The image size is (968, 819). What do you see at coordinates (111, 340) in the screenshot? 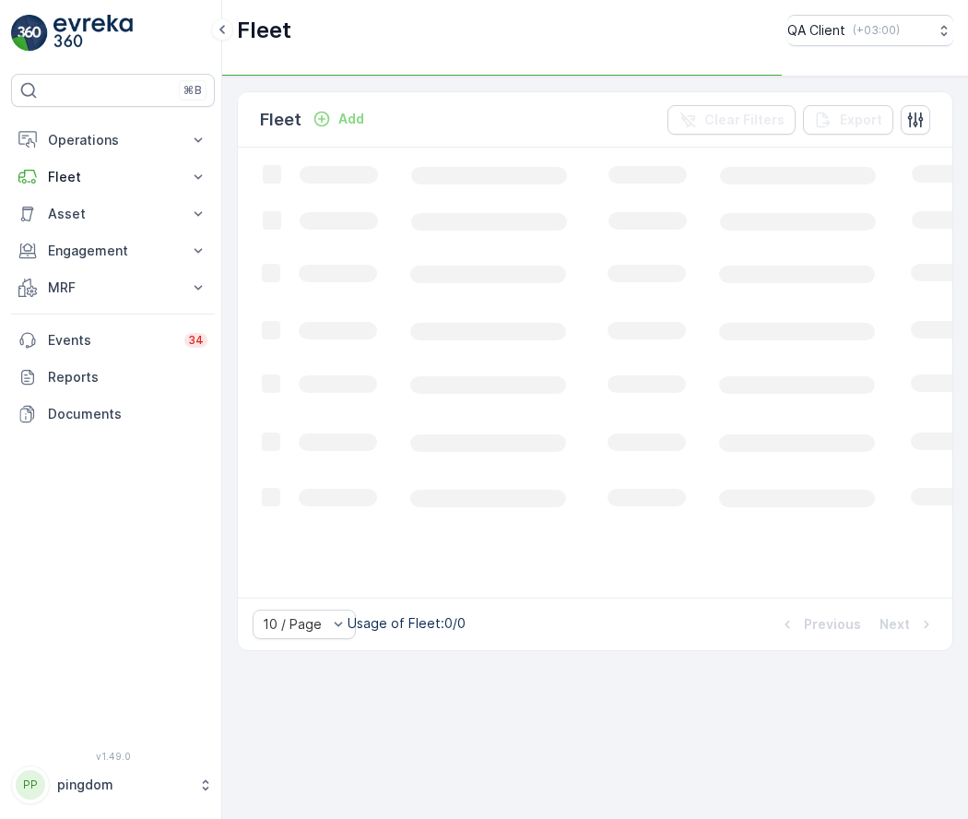
I see `p: Events` at bounding box center [111, 340].